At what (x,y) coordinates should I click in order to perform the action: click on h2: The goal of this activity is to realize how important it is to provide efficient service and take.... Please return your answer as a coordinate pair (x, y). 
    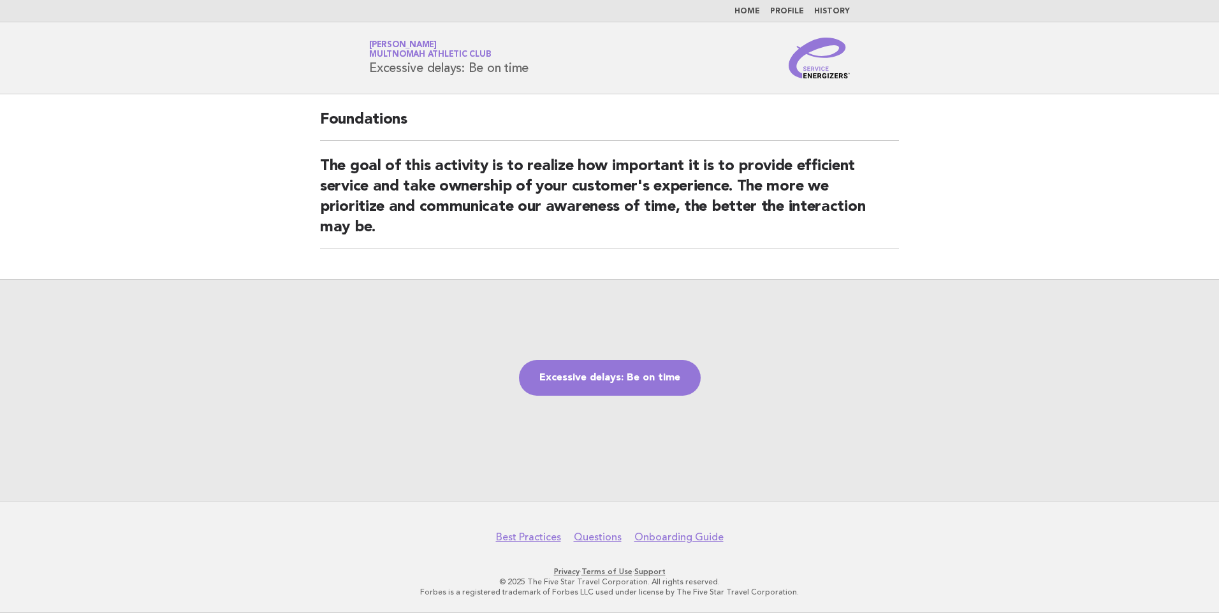
    Looking at the image, I should click on (610, 202).